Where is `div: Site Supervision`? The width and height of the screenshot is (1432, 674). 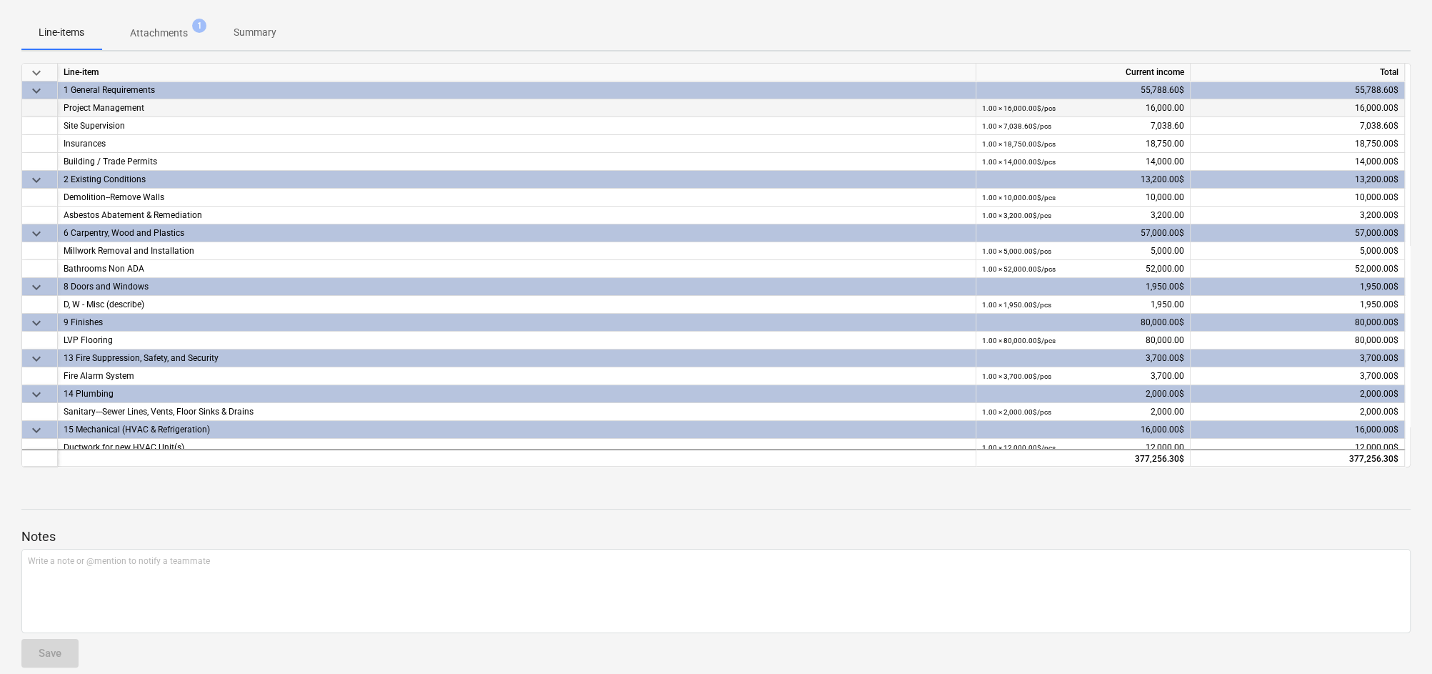
div: Site Supervision is located at coordinates (516, 126).